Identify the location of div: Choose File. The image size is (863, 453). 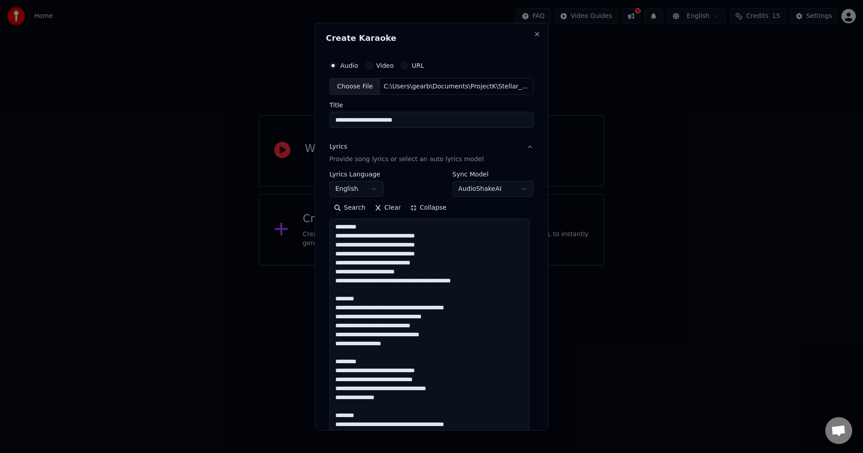
(355, 86).